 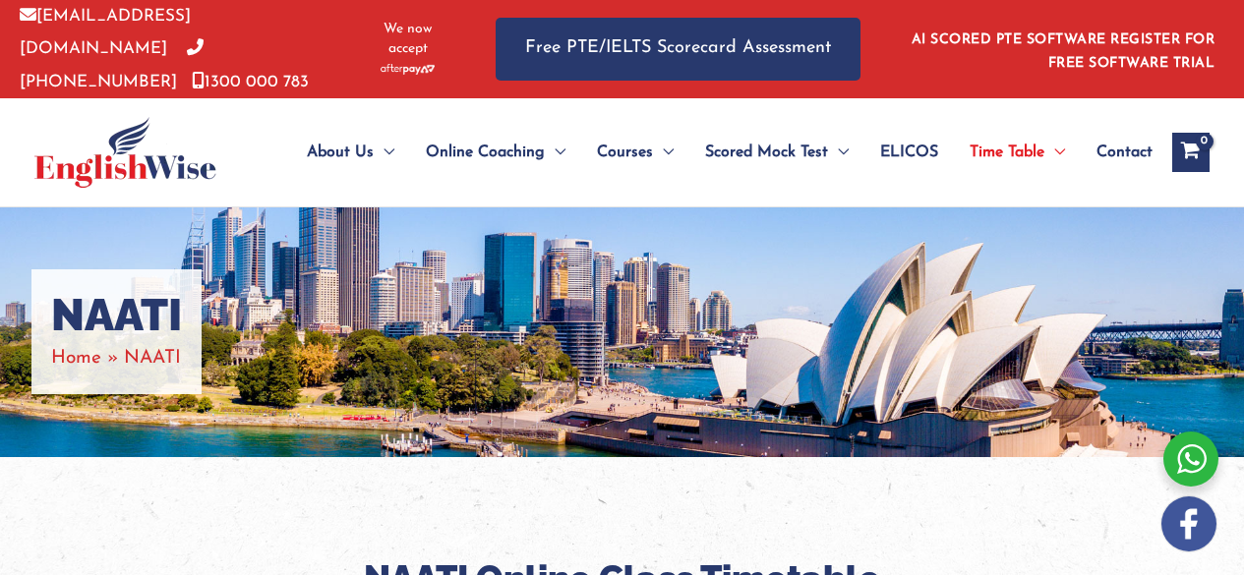 What do you see at coordinates (125, 152) in the screenshot?
I see `img: cropped-ew-logo` at bounding box center [125, 152].